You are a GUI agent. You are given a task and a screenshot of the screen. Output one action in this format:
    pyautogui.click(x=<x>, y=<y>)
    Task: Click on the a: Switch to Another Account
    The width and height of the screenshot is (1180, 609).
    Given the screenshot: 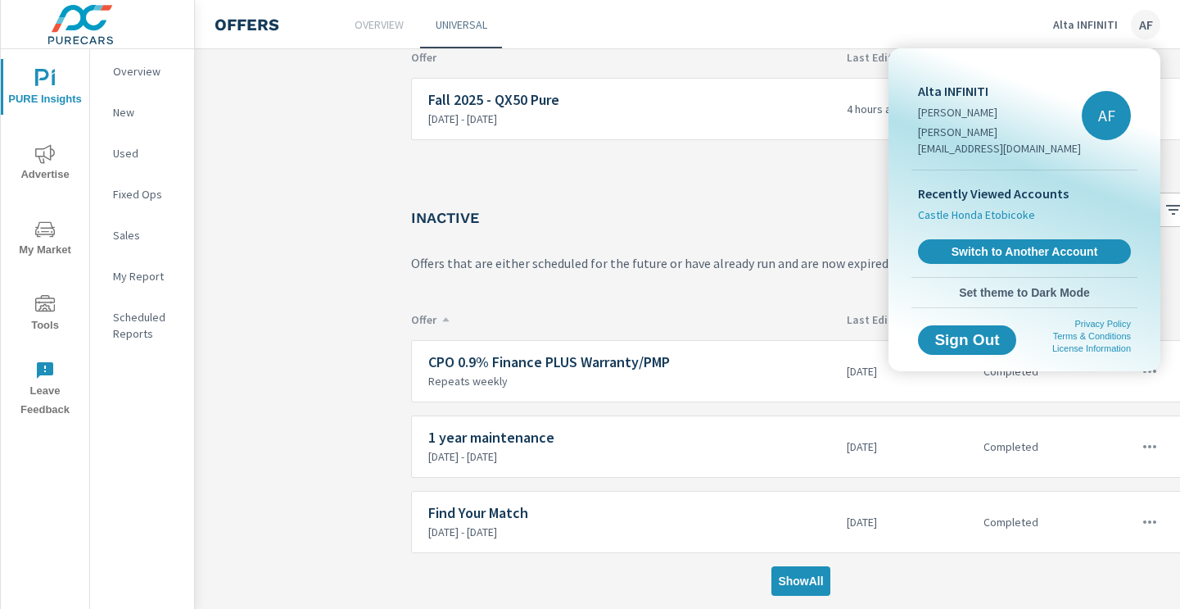 What is the action you would take?
    pyautogui.click(x=1025, y=251)
    